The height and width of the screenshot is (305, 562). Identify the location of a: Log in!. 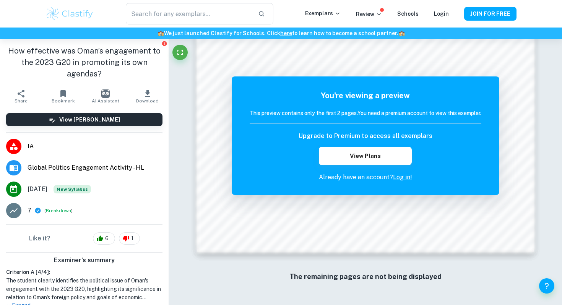
(403, 177).